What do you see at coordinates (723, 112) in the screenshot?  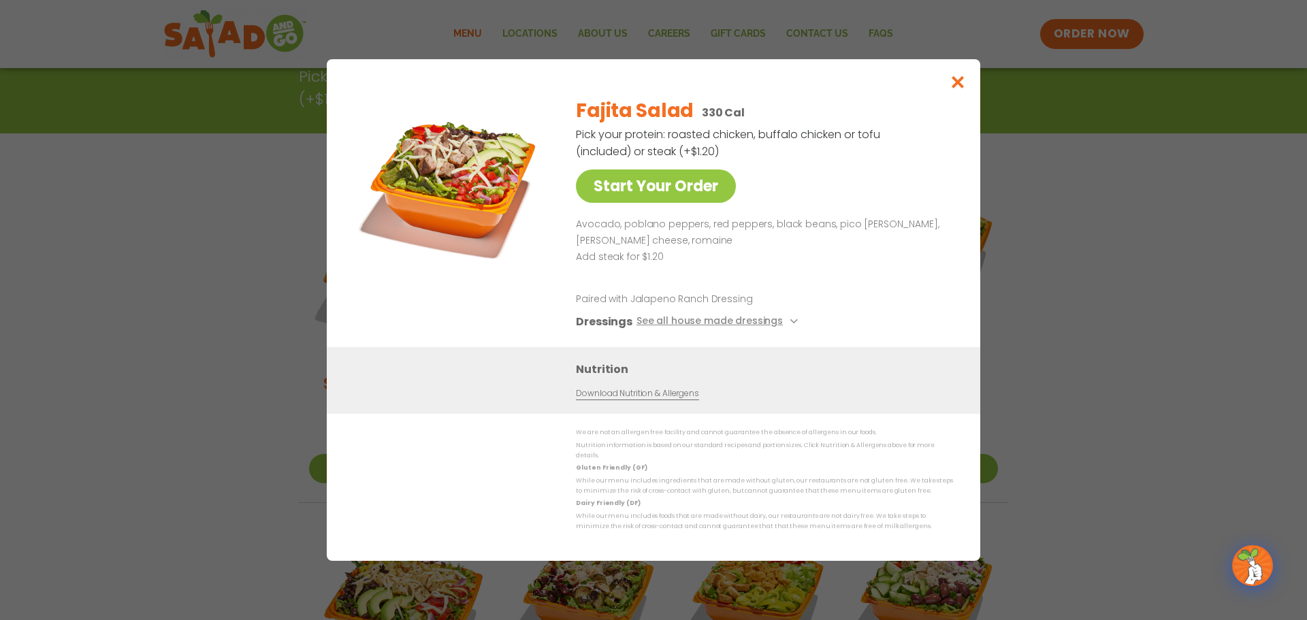 I see `p: 330 Cal` at bounding box center [723, 112].